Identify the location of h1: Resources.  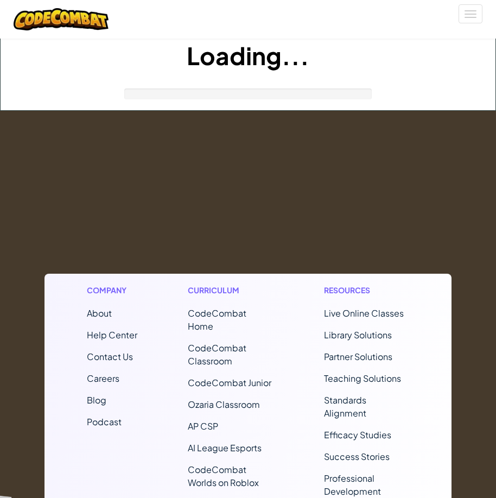
(367, 290).